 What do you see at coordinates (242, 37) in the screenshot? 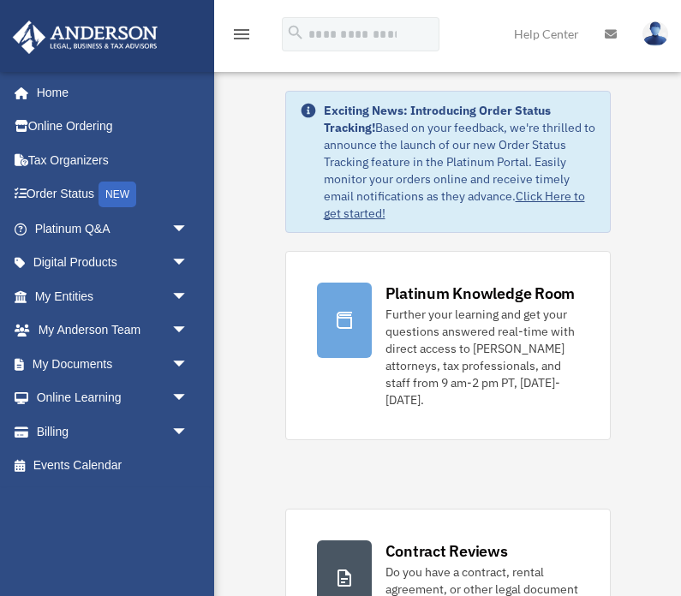
I see `a: menu` at bounding box center [242, 37].